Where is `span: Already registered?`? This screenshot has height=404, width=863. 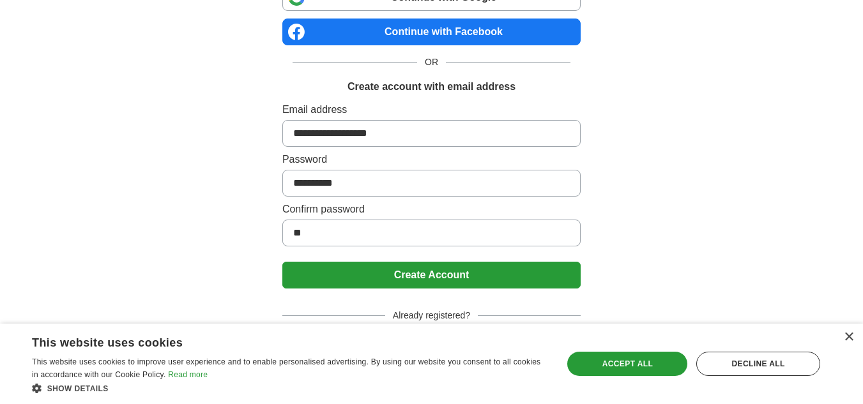
span: Already registered? is located at coordinates (431, 316).